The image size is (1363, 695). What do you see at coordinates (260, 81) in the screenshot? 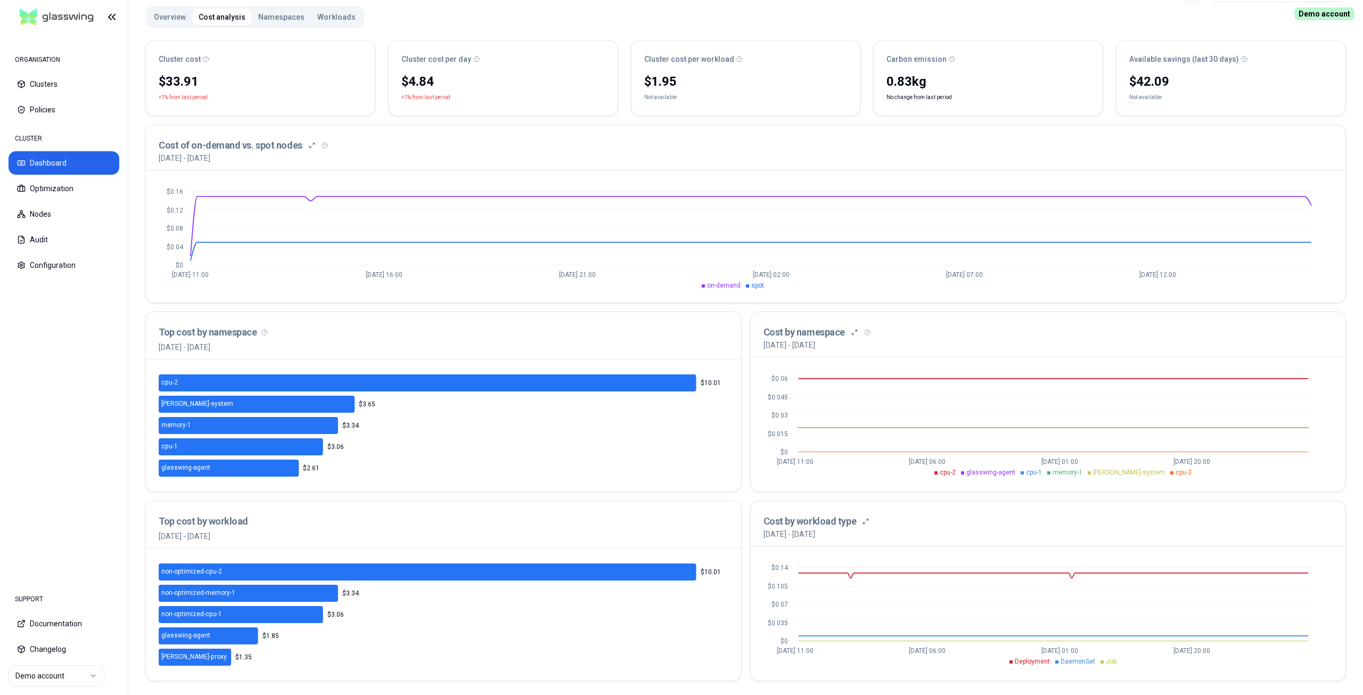
I see `div: $33.91` at bounding box center [260, 81].